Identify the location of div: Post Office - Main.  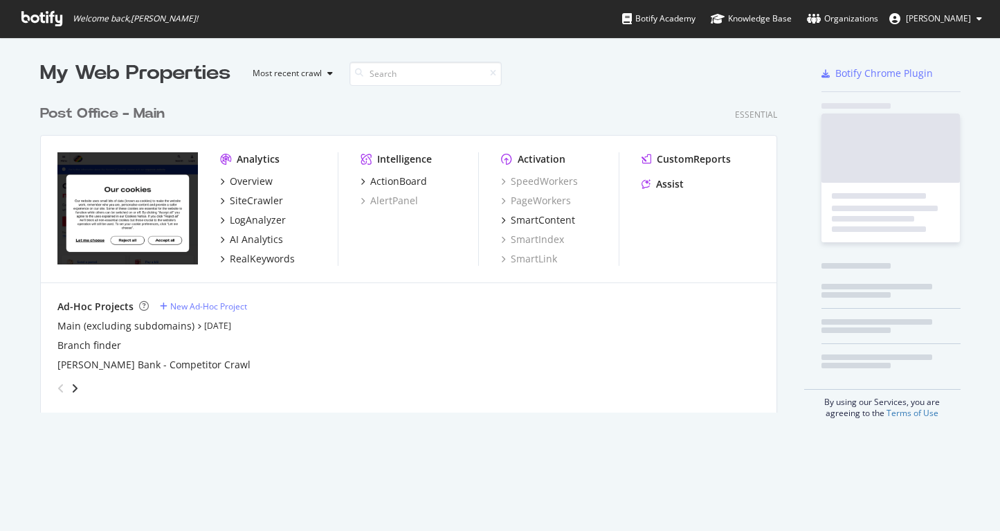
(102, 113).